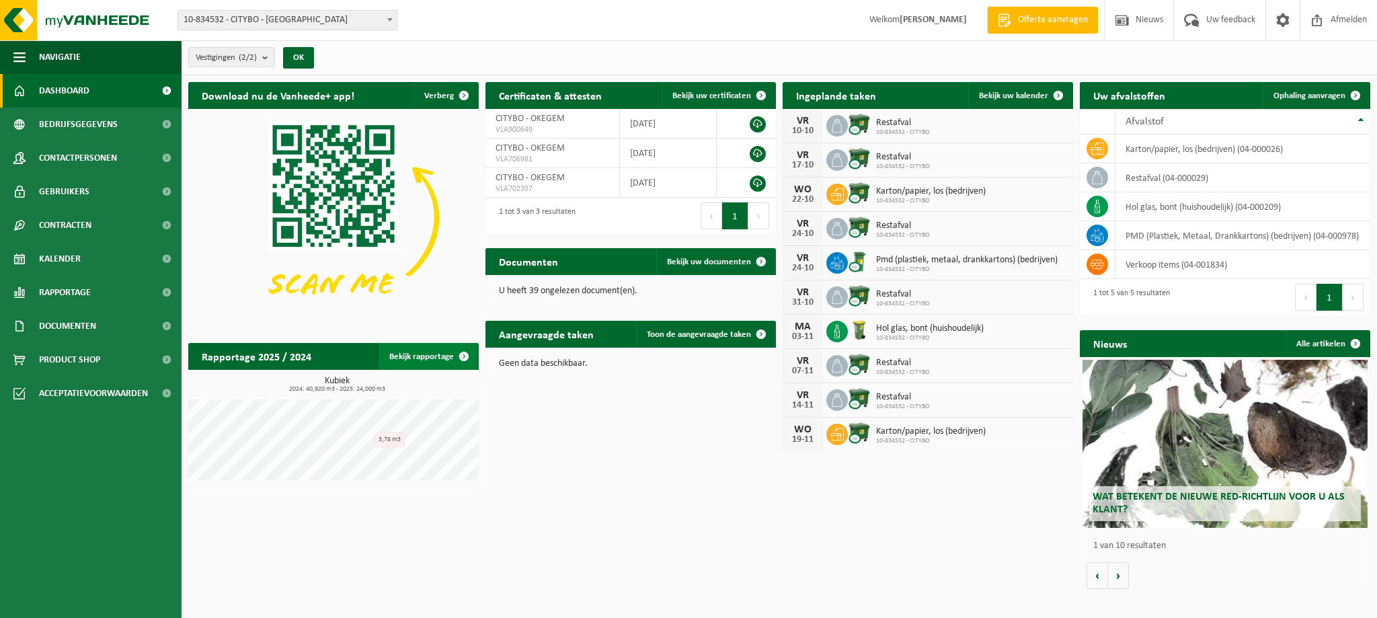 Image resolution: width=1377 pixels, height=618 pixels. Describe the element at coordinates (1353, 297) in the screenshot. I see `button: Next` at that location.